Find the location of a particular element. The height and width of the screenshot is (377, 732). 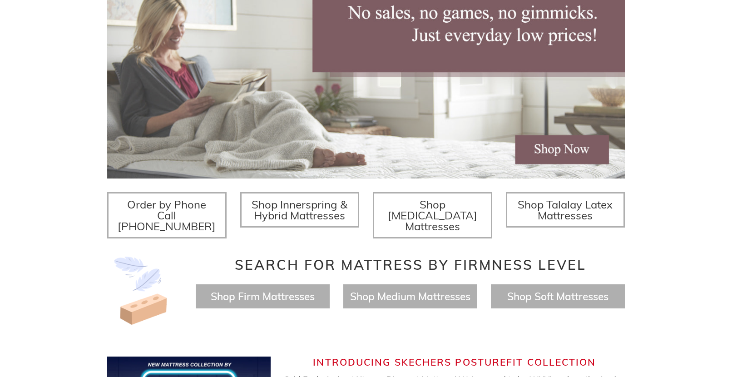

span: Shop Firm Mattresses is located at coordinates (263, 296).